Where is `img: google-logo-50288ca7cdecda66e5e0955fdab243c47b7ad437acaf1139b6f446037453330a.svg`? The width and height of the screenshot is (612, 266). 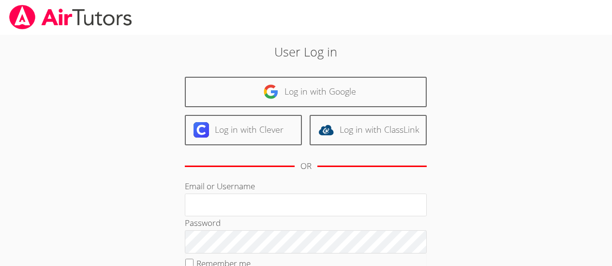 img: google-logo-50288ca7cdecda66e5e0955fdab243c47b7ad437acaf1139b6f446037453330a.svg is located at coordinates (271, 92).